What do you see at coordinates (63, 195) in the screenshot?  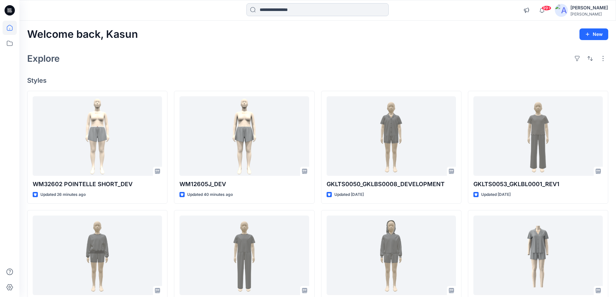 I see `p: Updated 26 minutes ago` at bounding box center [63, 195].